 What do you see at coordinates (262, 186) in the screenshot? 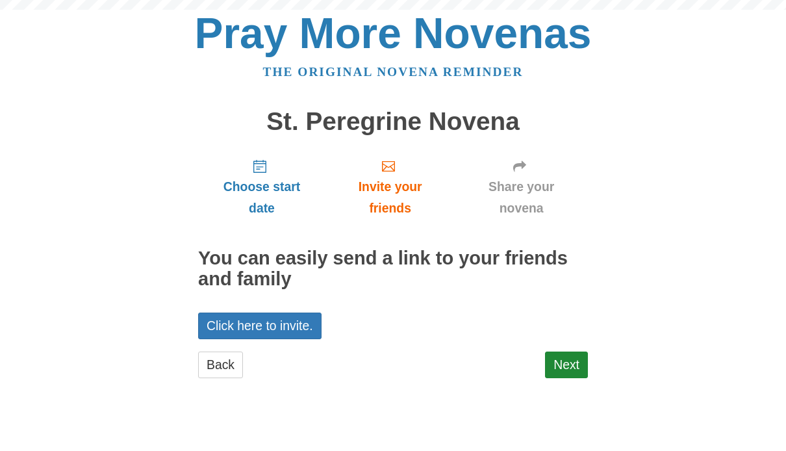
I see `a: Choose start date` at bounding box center [262, 186].